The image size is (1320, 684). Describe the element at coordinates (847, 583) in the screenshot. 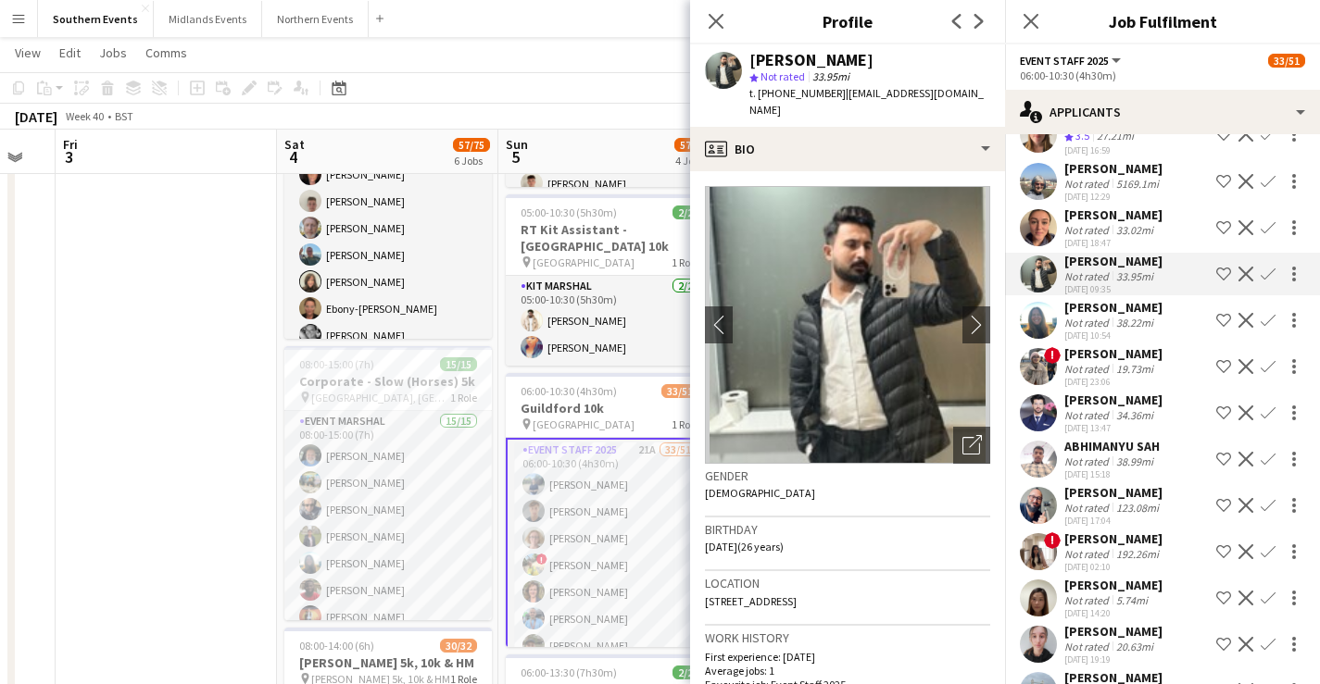

I see `h3: Location` at that location.